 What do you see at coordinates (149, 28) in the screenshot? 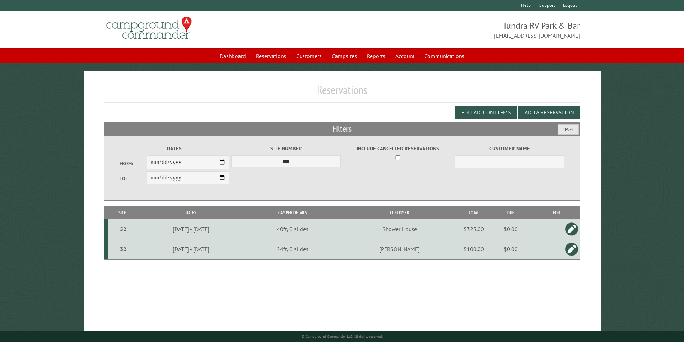
I see `img: Campground Commander` at bounding box center [149, 28].